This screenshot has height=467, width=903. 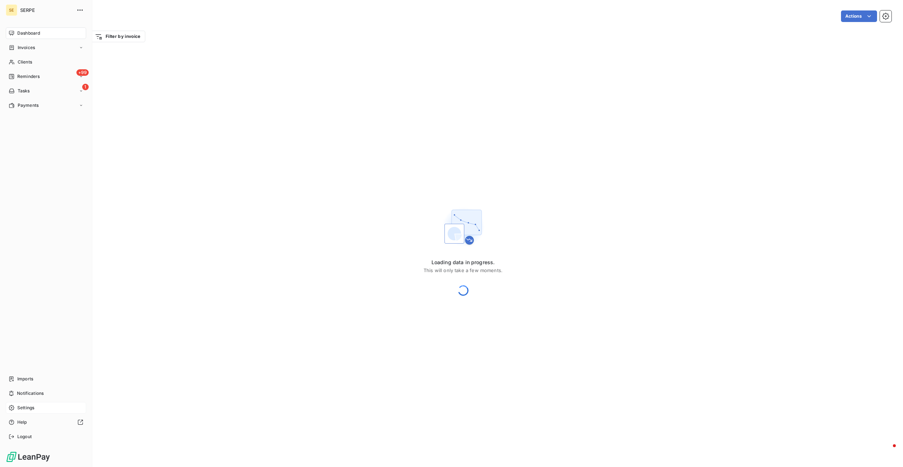 What do you see at coordinates (46, 10) in the screenshot?
I see `span: SERPE` at bounding box center [46, 10].